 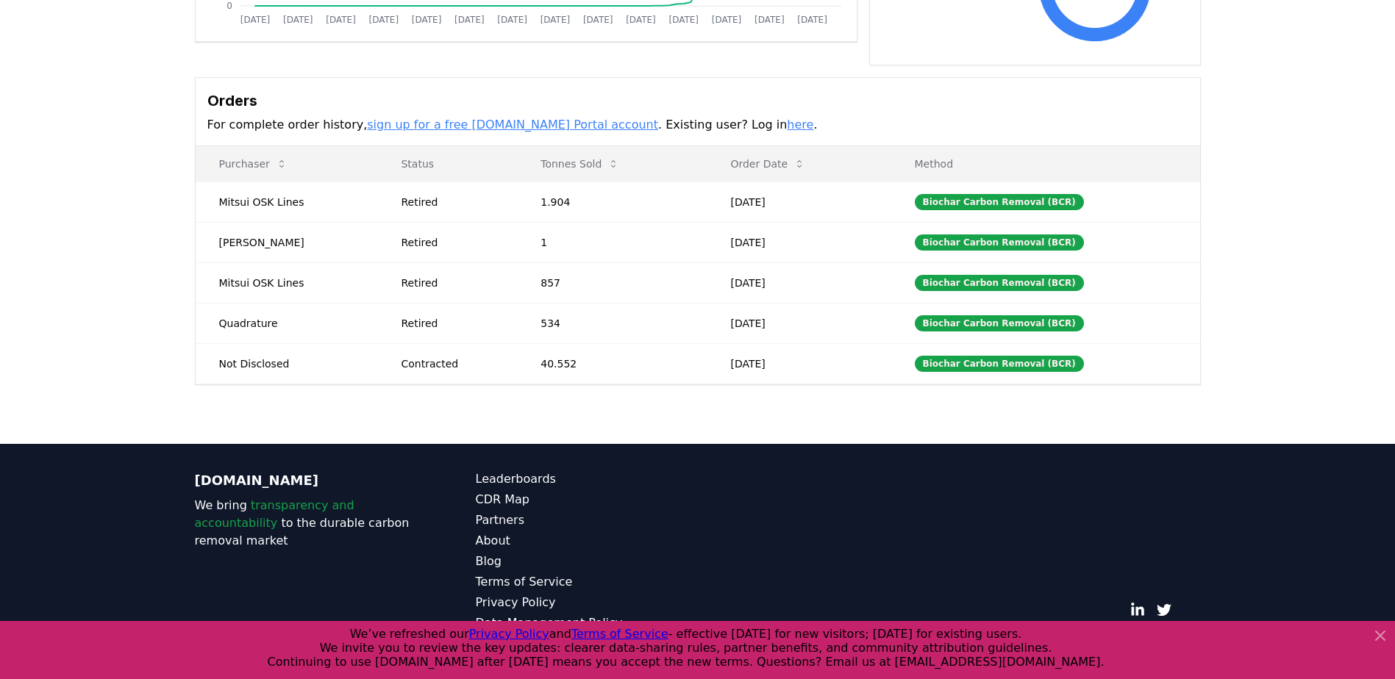 What do you see at coordinates (453, 364) in the screenshot?
I see `div: Contracted` at bounding box center [453, 364].